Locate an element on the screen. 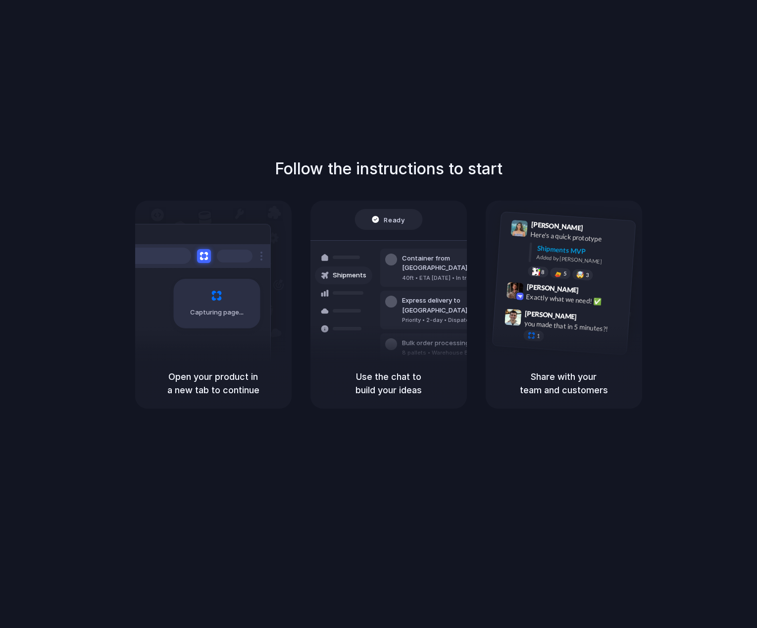 The image size is (757, 628). span: 9:41 AM is located at coordinates (596, 229).